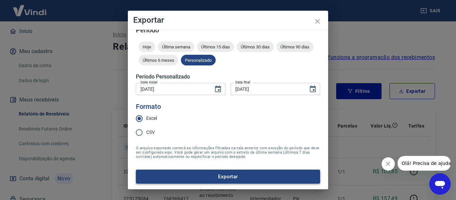 The width and height of the screenshot is (456, 200). I want to click on span: Últimos 30 dias, so click(255, 47).